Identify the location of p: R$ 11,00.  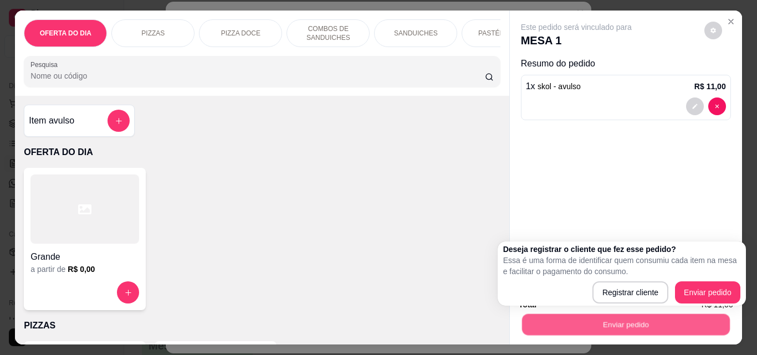
(710, 87).